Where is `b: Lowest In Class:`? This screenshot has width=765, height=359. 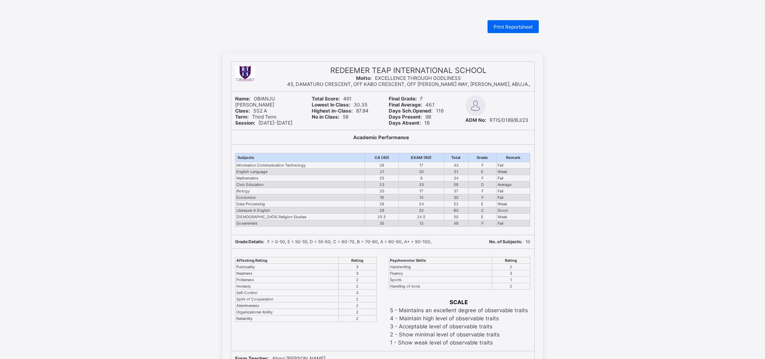 b: Lowest In Class: is located at coordinates (331, 104).